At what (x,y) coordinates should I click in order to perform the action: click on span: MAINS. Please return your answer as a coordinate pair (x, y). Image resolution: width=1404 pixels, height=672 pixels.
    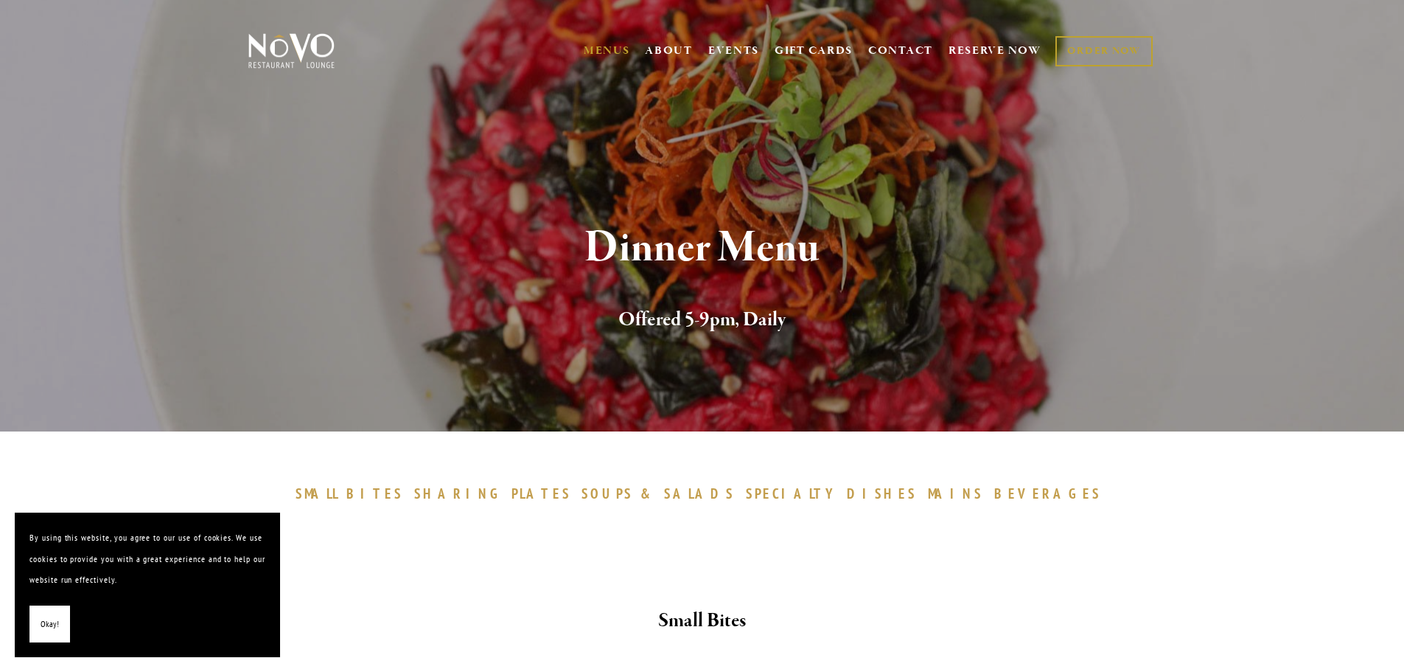
    Looking at the image, I should click on (955, 493).